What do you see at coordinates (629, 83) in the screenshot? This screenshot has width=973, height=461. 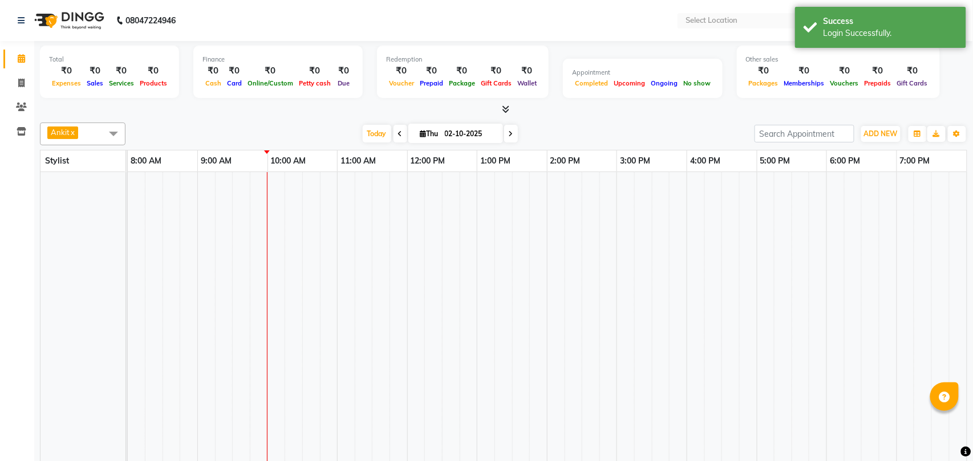 I see `span: Upcoming` at bounding box center [629, 83].